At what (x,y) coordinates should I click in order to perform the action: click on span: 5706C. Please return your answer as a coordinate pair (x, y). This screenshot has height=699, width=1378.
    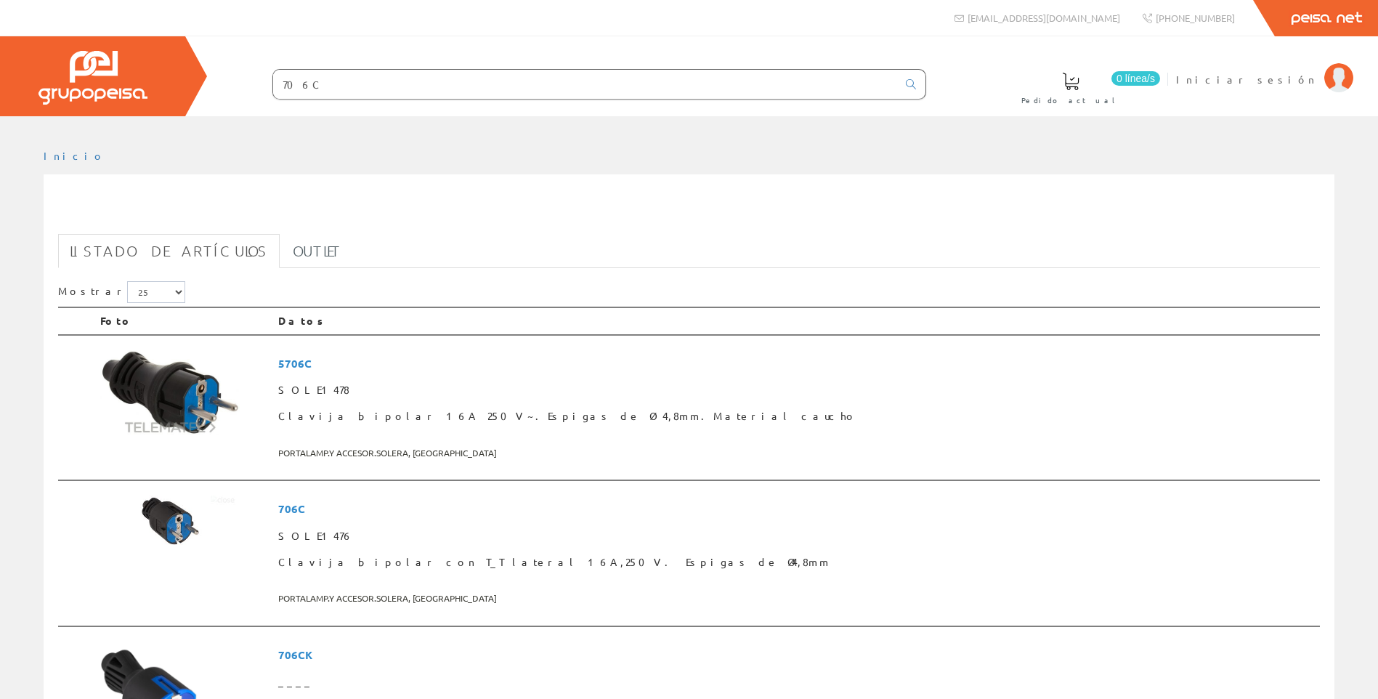
    Looking at the image, I should click on (796, 363).